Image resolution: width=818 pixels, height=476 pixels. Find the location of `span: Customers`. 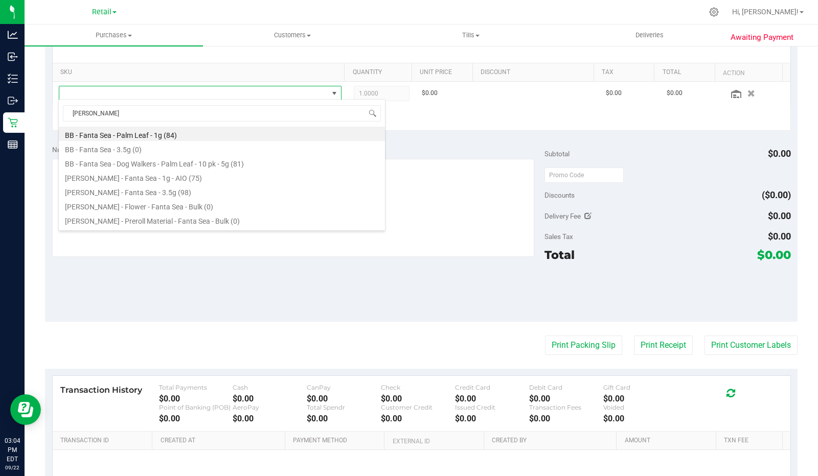

span: Customers is located at coordinates (292, 35).